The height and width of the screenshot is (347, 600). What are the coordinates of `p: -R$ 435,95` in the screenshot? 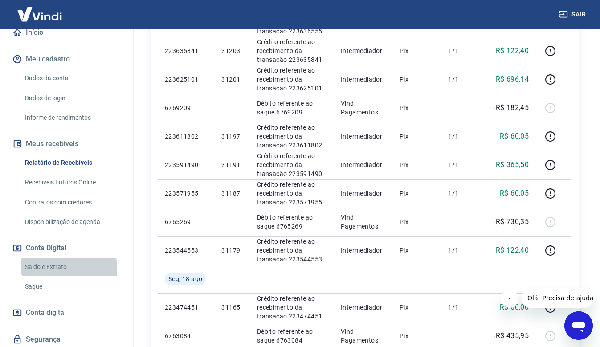 It's located at (511, 336).